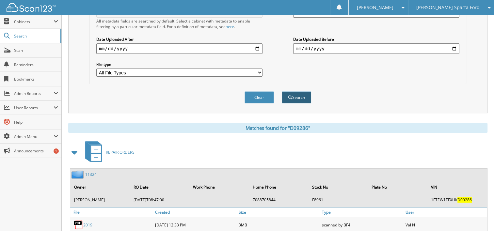 The width and height of the screenshot is (494, 231). What do you see at coordinates (56, 151) in the screenshot?
I see `div: 1` at bounding box center [56, 151].